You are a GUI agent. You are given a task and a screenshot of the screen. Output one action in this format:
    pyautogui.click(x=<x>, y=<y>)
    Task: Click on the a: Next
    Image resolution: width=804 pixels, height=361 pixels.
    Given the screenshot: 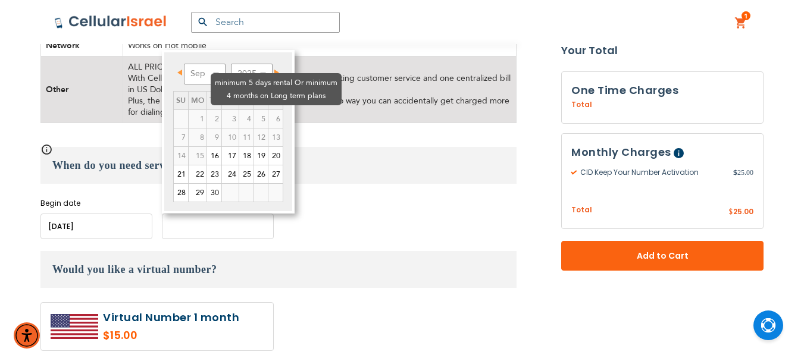 What is the action you would take?
    pyautogui.click(x=274, y=73)
    